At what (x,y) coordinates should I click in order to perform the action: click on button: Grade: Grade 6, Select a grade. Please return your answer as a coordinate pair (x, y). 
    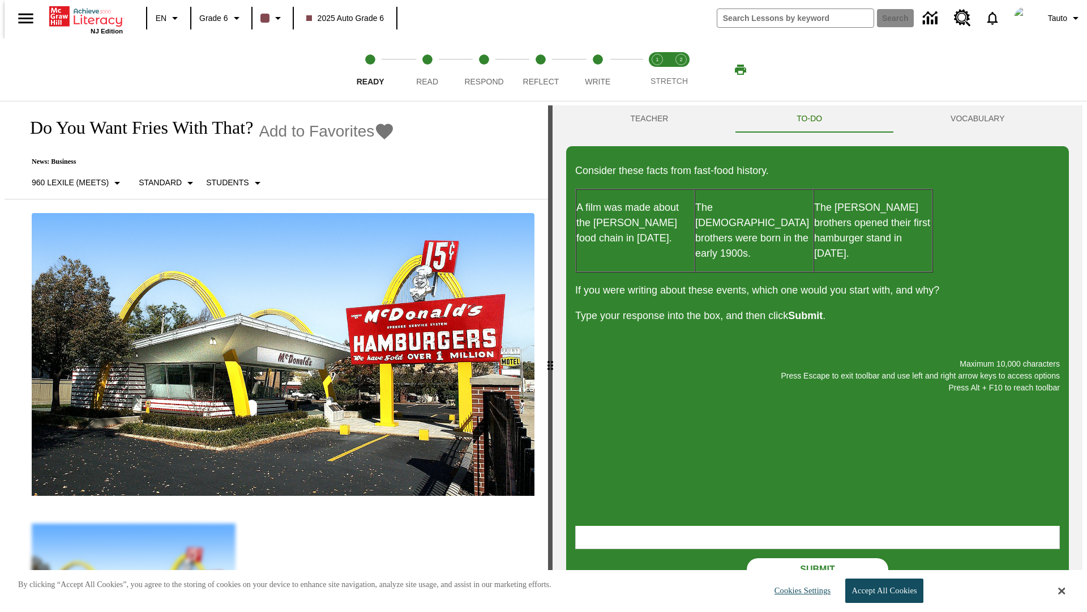
    Looking at the image, I should click on (221, 18).